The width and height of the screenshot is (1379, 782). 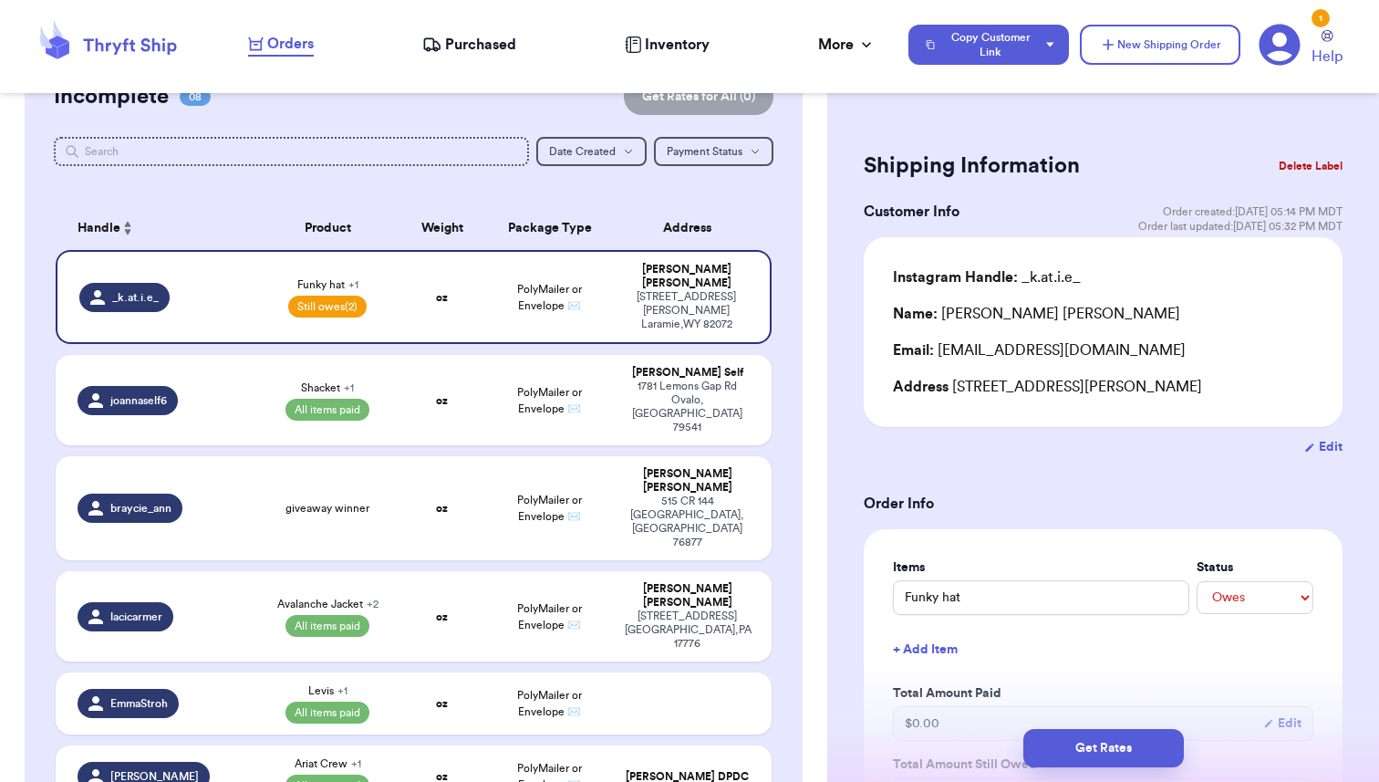 What do you see at coordinates (1321, 18) in the screenshot?
I see `div: 1` at bounding box center [1321, 18].